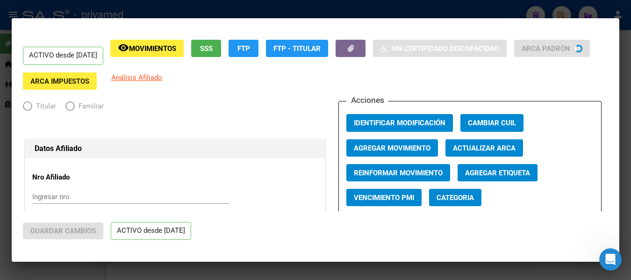 This screenshot has height=280, width=631. Describe the element at coordinates (147, 48) in the screenshot. I see `button: Movimientos` at that location.